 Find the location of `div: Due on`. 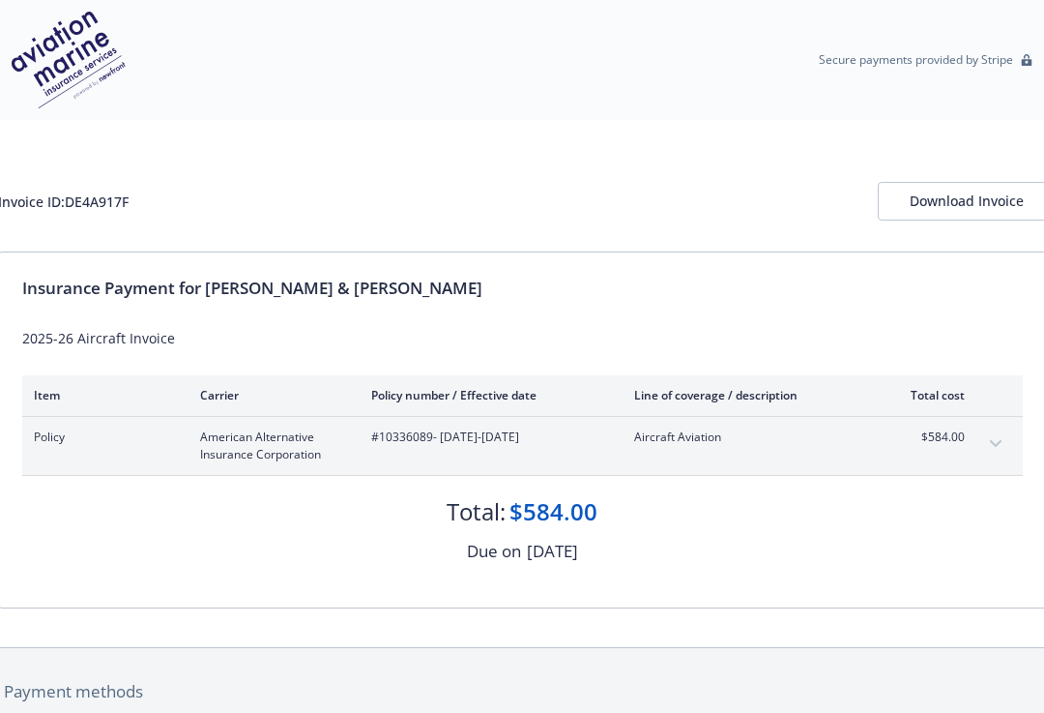

div: Due on is located at coordinates (494, 551).